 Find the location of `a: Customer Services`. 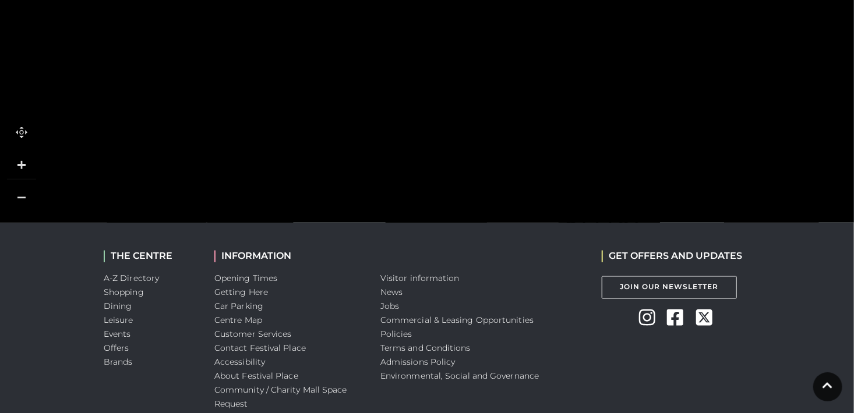

a: Customer Services is located at coordinates (253, 335).